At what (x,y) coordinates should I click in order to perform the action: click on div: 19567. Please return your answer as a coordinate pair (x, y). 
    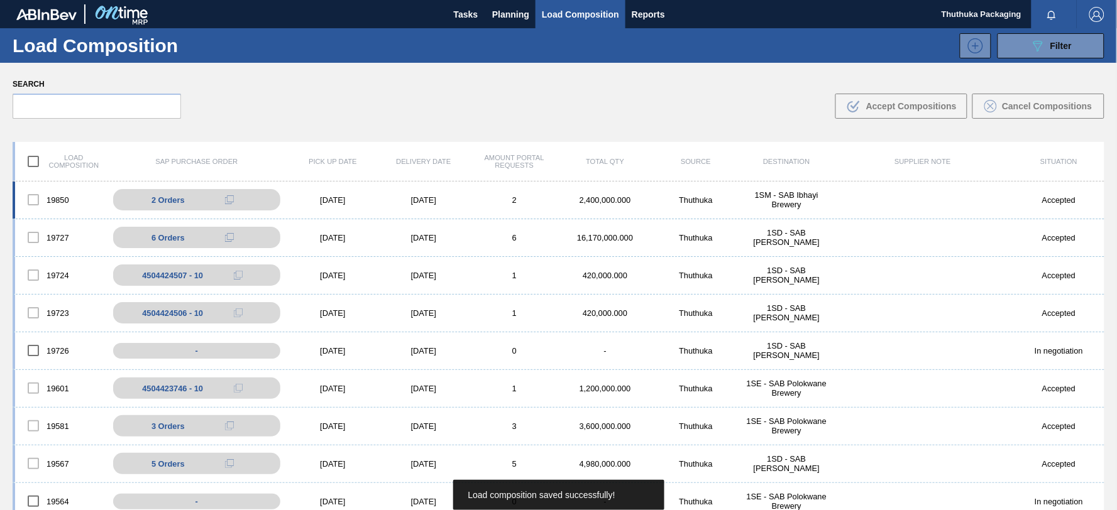
    Looking at the image, I should click on (60, 464).